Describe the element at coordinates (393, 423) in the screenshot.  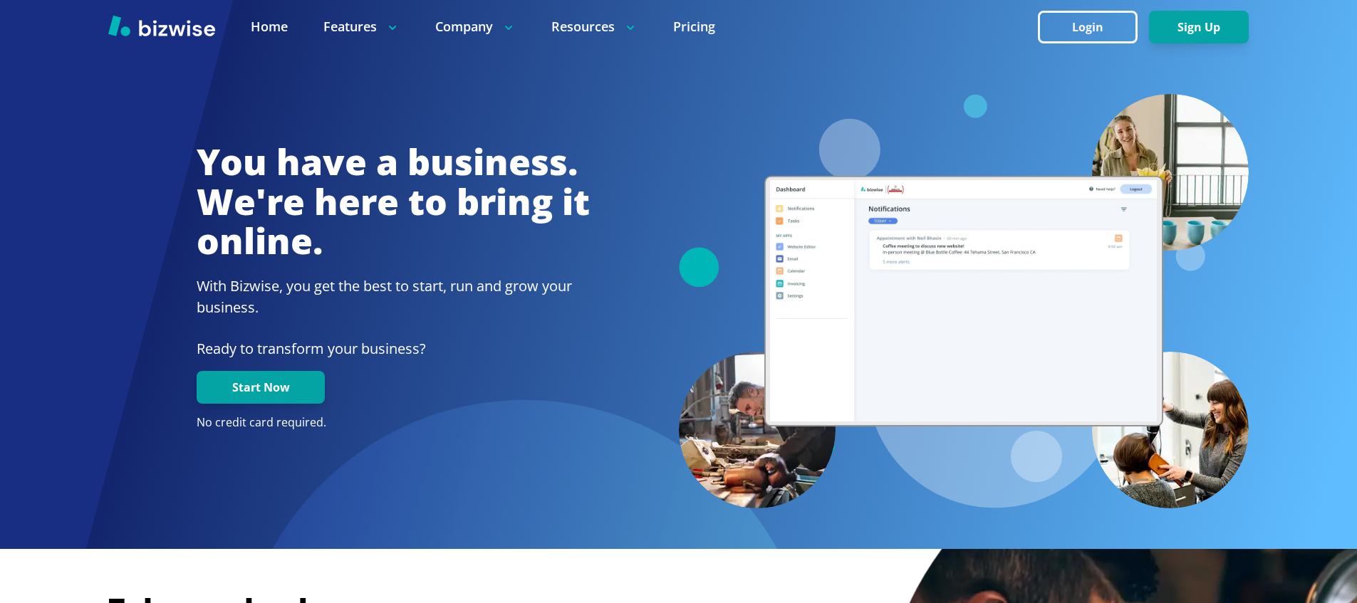
I see `p: No credit card required.` at that location.